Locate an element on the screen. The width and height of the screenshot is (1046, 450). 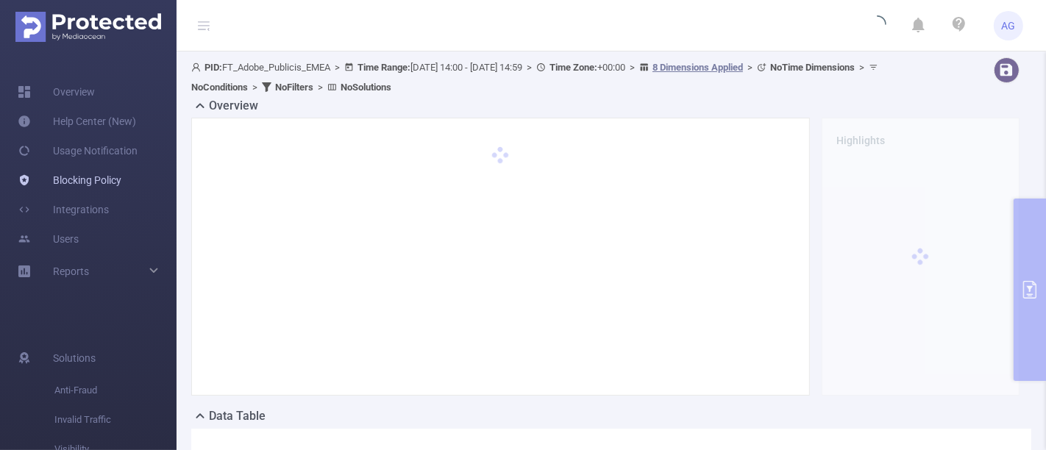
span: Invalid Traffic is located at coordinates (115, 420).